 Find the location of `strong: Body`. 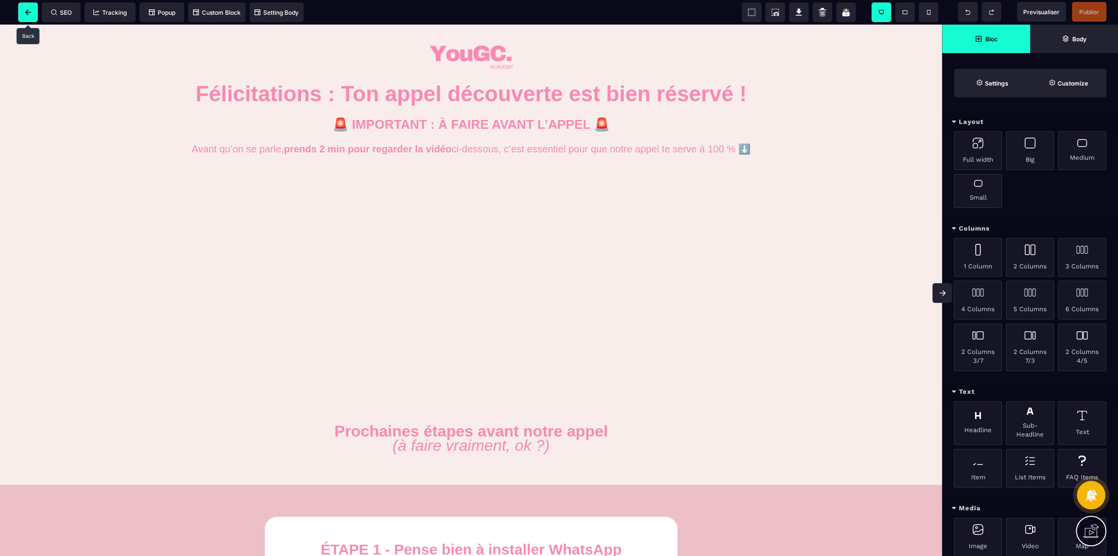

strong: Body is located at coordinates (1080, 39).